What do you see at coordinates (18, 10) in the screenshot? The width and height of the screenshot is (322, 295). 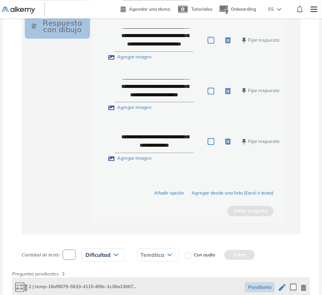 I see `img: Logo` at bounding box center [18, 10].